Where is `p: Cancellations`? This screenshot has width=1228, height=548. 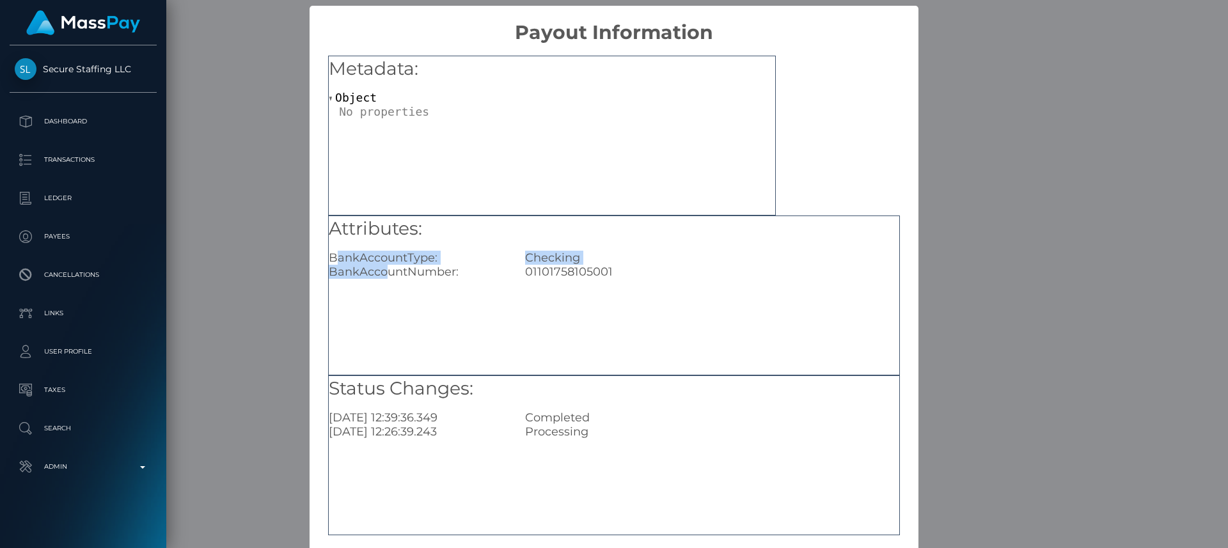
p: Cancellations is located at coordinates (83, 275).